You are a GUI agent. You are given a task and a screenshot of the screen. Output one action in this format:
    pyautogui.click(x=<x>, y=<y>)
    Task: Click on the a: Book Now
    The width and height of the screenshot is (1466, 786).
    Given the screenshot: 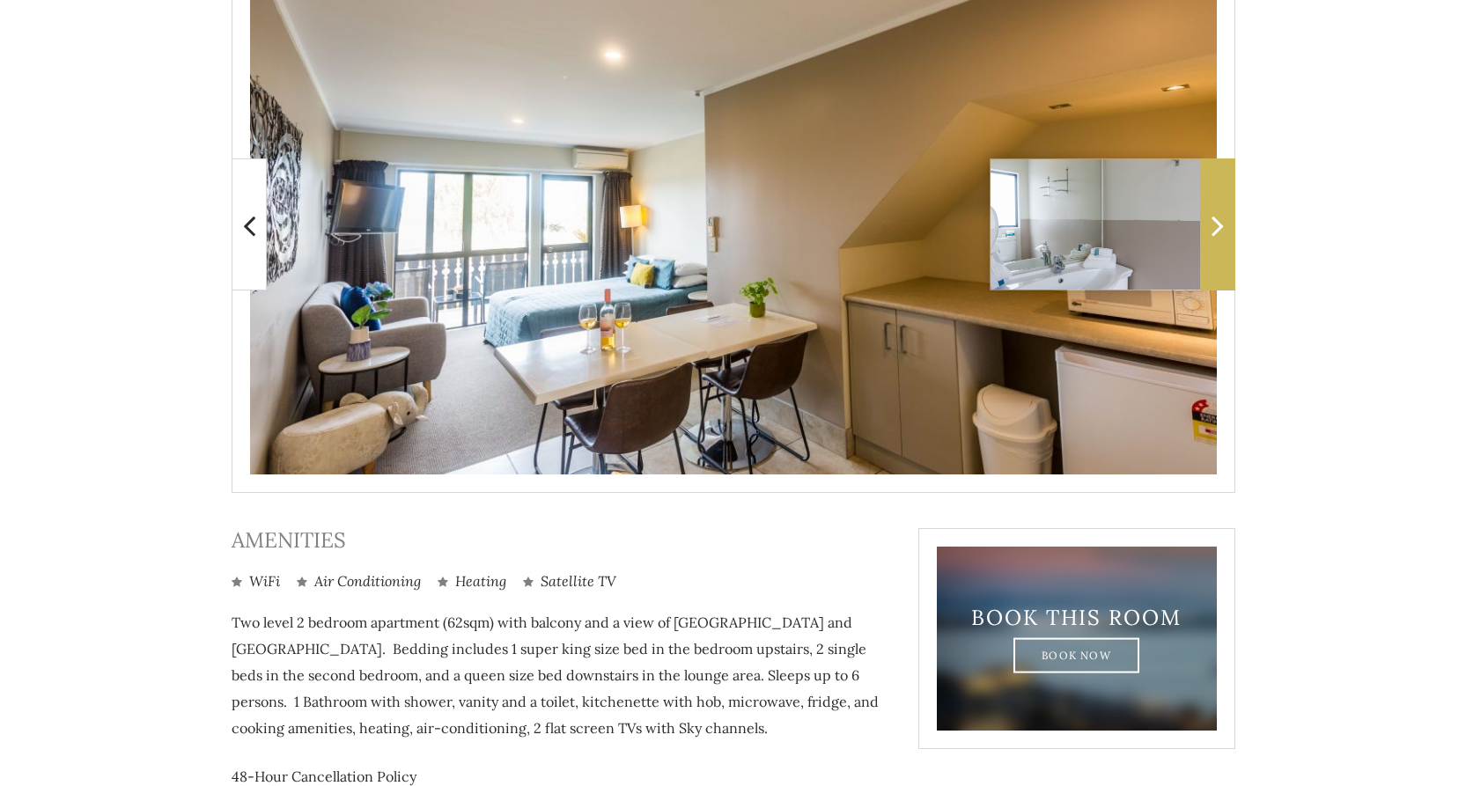 What is the action you would take?
    pyautogui.click(x=1076, y=655)
    